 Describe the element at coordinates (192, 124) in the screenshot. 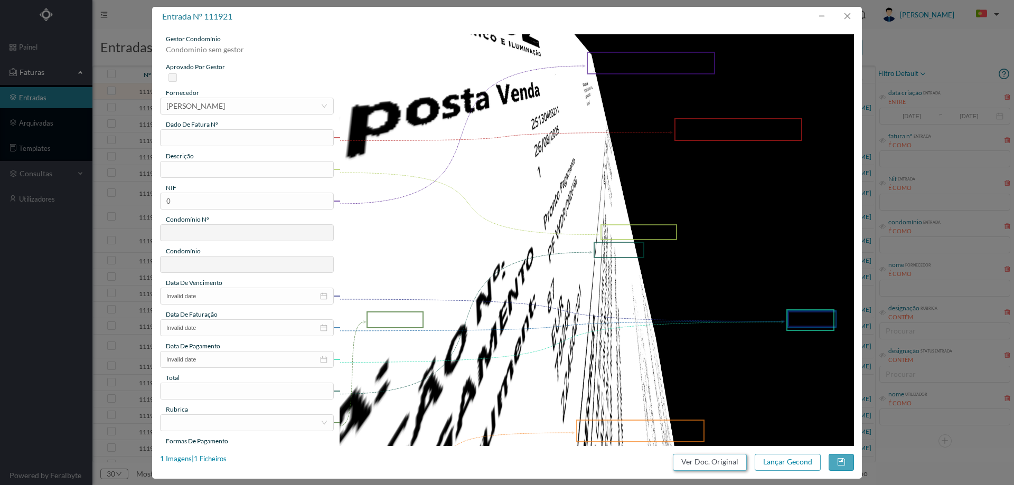

I see `span: dado de fatura nº` at that location.